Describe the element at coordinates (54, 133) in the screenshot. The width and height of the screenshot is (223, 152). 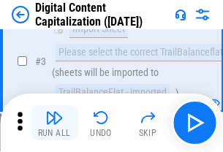
I see `div: Run All` at that location.